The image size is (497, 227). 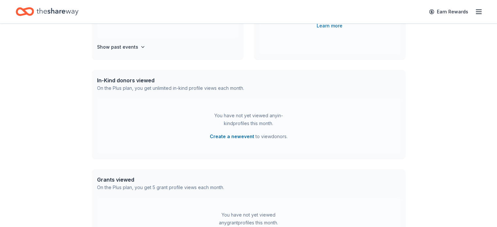 I want to click on a: Learn more, so click(x=330, y=26).